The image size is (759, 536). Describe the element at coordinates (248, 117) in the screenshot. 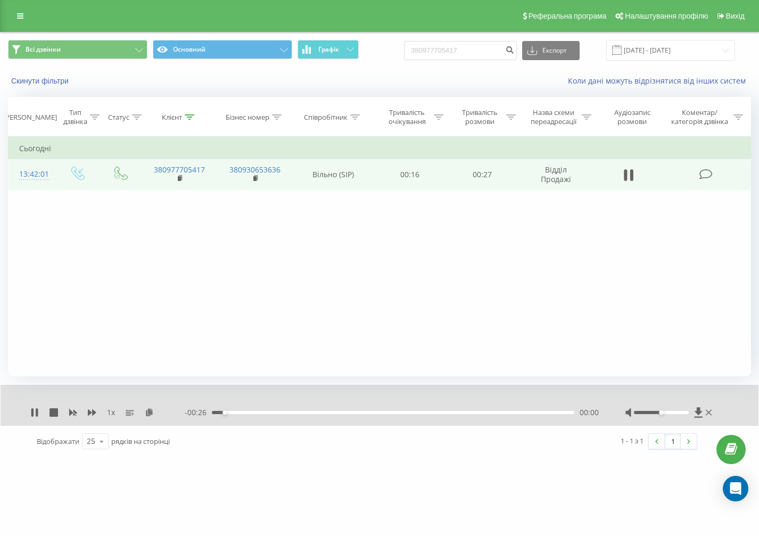

I see `div: Бізнес номер` at that location.